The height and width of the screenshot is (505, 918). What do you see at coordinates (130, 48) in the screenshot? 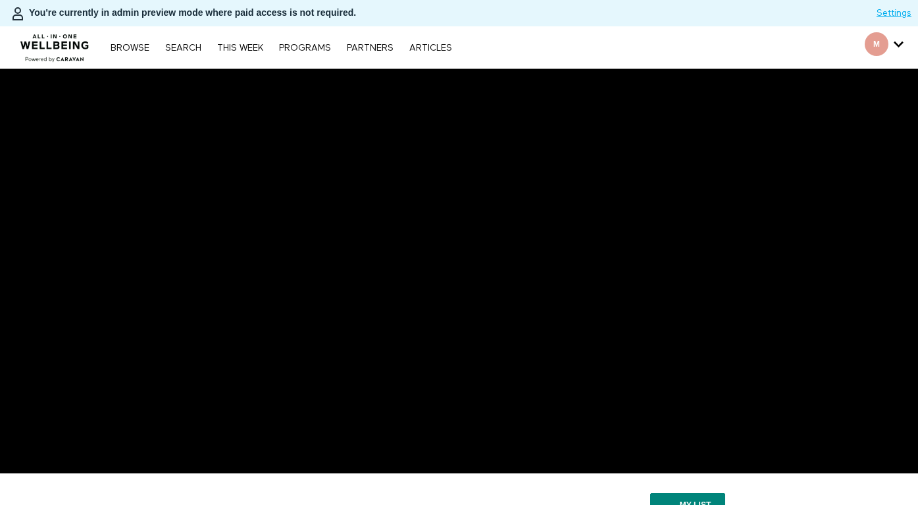
I see `a: Browse` at bounding box center [130, 48].